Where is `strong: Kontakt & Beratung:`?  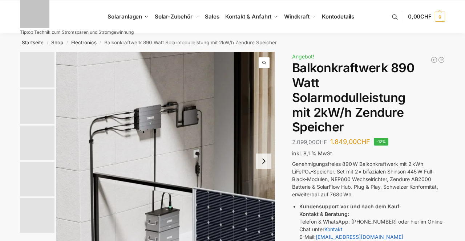 strong: Kontakt & Beratung: is located at coordinates (324, 214).